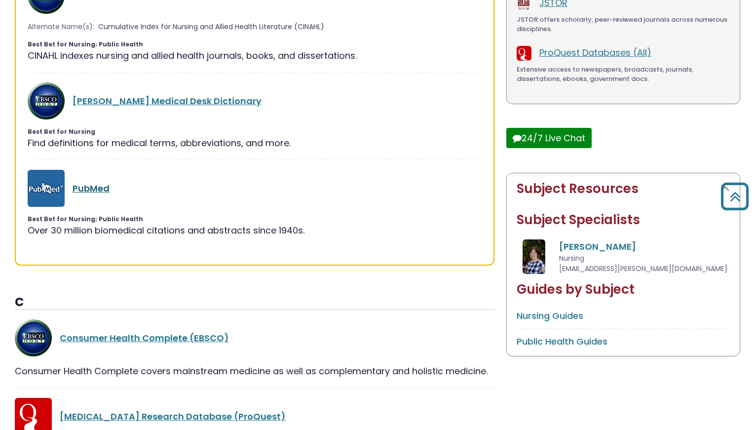 The image size is (755, 430). Describe the element at coordinates (255, 132) in the screenshot. I see `div: Best Bet for Nursing` at that location.